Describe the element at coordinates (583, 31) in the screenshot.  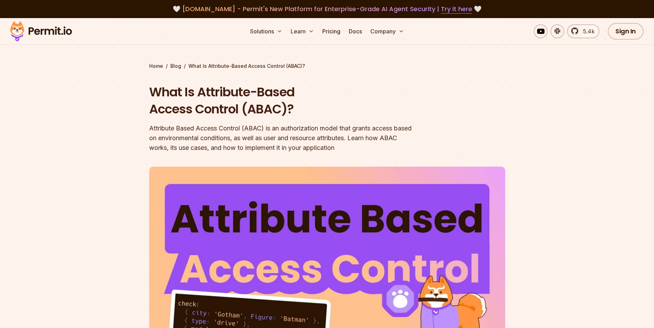
I see `a: 5.4k` at that location.